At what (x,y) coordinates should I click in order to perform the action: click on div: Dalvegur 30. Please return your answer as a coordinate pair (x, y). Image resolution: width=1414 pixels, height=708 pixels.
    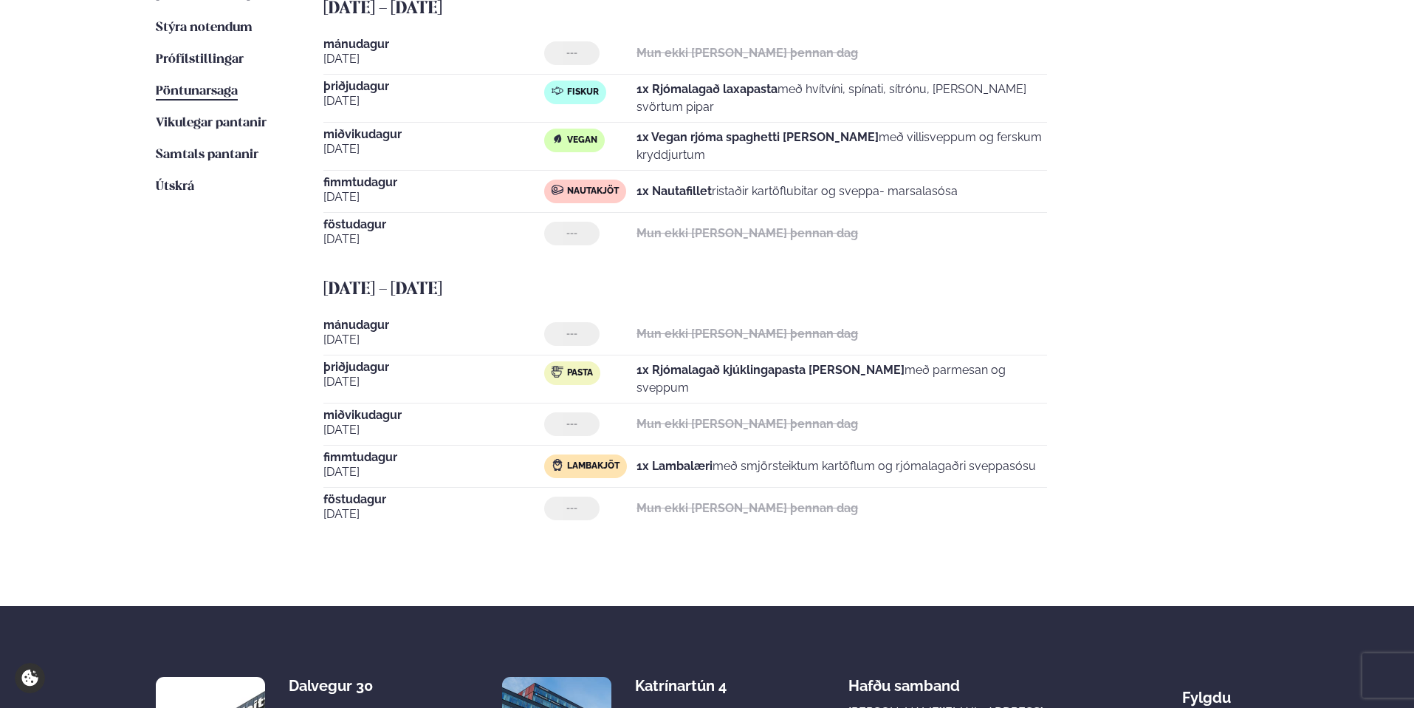
    Looking at the image, I should click on (347, 685).